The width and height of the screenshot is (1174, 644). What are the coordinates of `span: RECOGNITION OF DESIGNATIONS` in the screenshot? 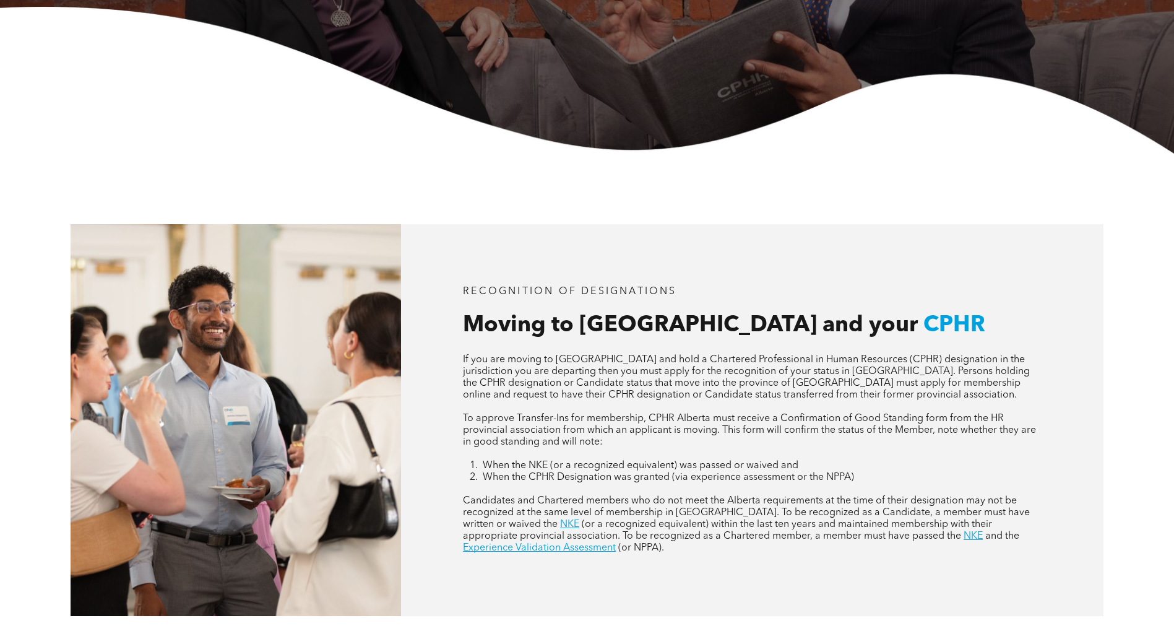 It's located at (569, 291).